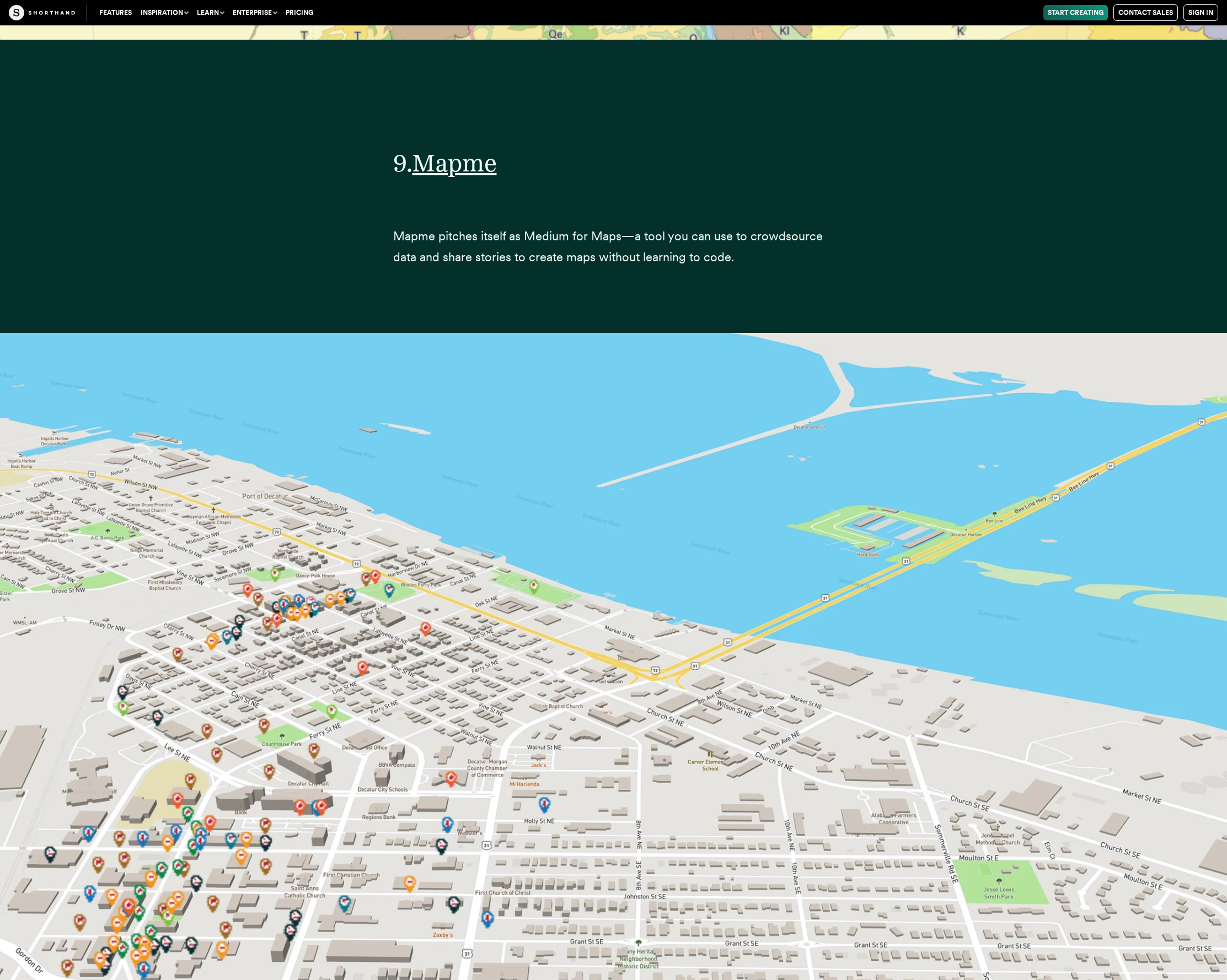  I want to click on button: Learn, so click(210, 13).